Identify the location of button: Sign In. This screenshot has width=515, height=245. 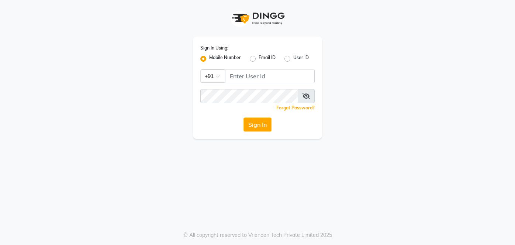
(257, 124).